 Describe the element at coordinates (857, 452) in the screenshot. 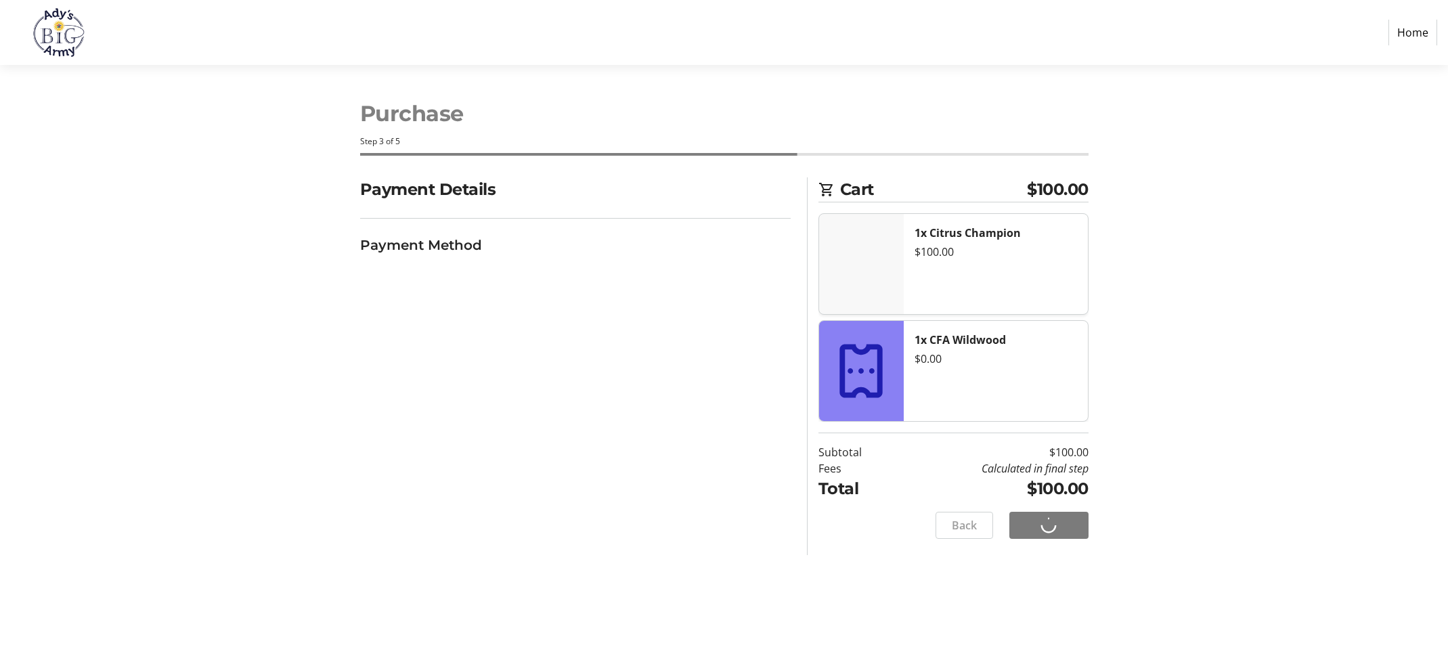

I see `td: Subtotal` at that location.